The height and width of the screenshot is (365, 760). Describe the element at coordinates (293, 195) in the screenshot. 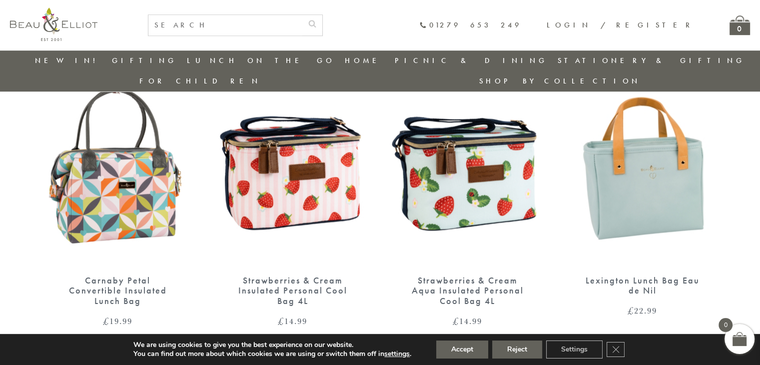

I see `a: Strawberries & Cream Insulated Personal Cool Bag 4L Strawberries & Cream Insulated Personal Cool ...` at that location.